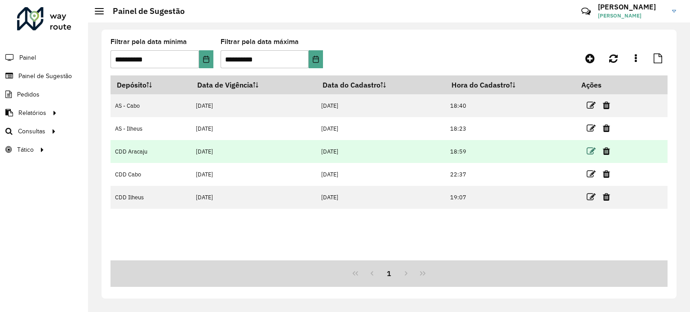  Describe the element at coordinates (586, 11) in the screenshot. I see `a: Contato Rápido` at that location.